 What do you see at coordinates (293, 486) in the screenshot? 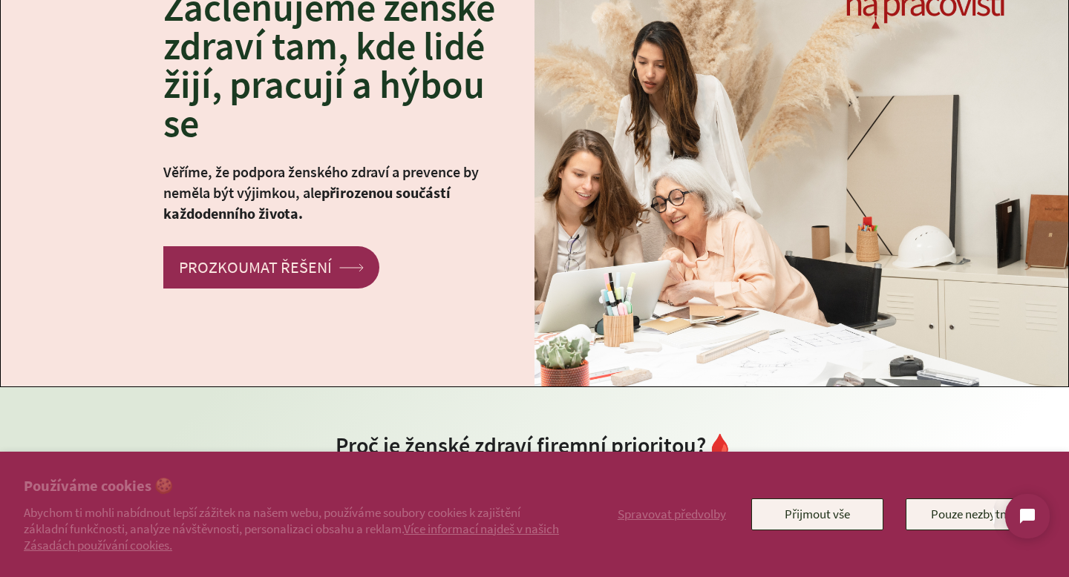
I see `h2: Používáme cookies 🍪` at bounding box center [293, 486].